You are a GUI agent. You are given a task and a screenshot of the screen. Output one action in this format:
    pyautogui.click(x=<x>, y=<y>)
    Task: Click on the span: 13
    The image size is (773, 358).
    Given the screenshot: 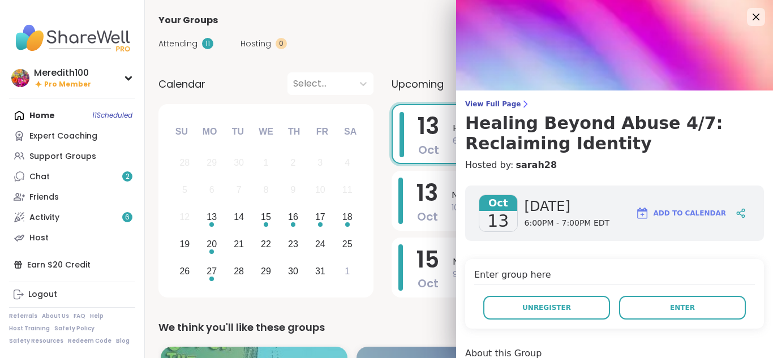 What is the action you would take?
    pyautogui.click(x=427, y=193)
    